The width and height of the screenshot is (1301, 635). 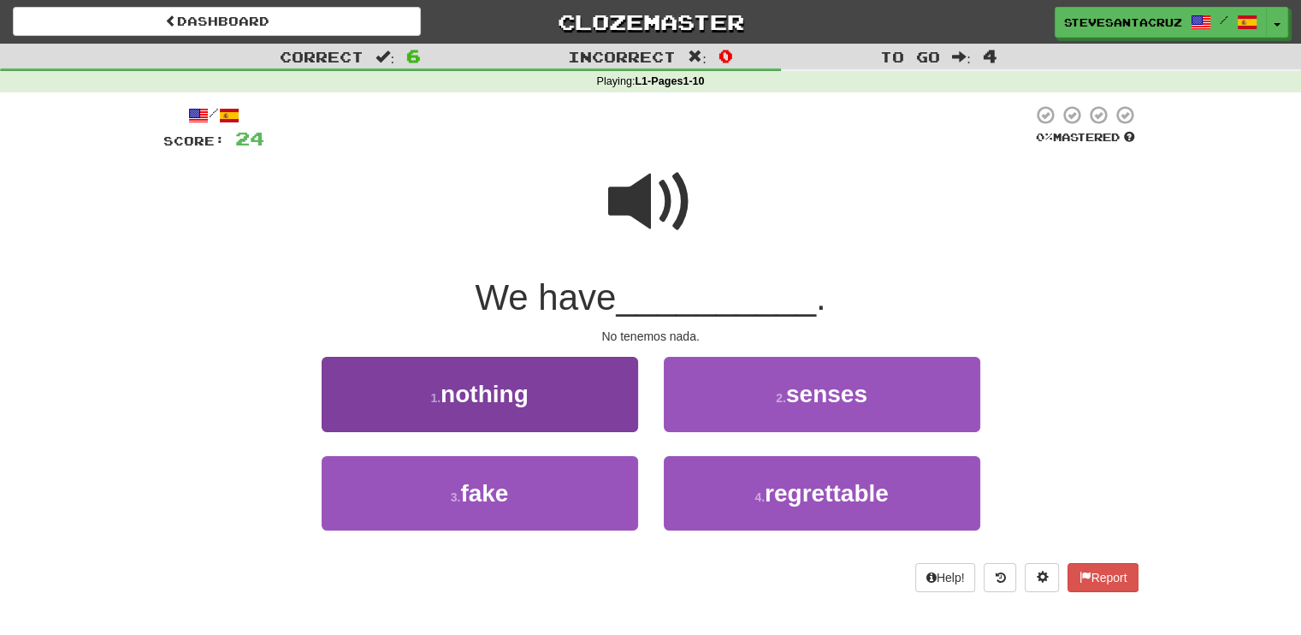 I want to click on button: 4.regrettable, so click(x=822, y=493).